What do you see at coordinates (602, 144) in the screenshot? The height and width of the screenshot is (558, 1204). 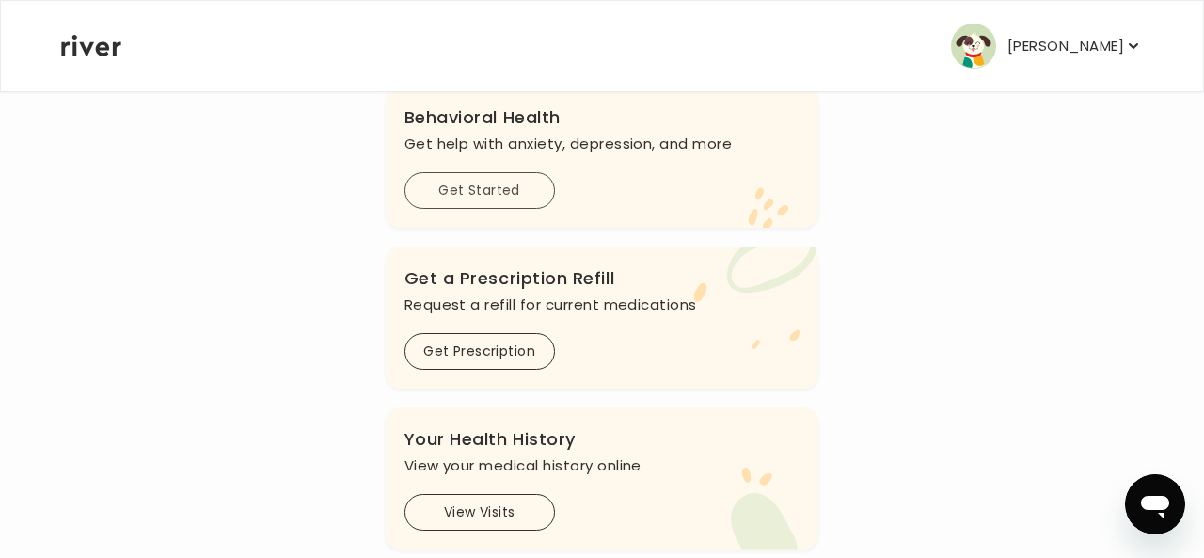 I see `p: Get help with anxiety, depression, and more` at bounding box center [602, 144].